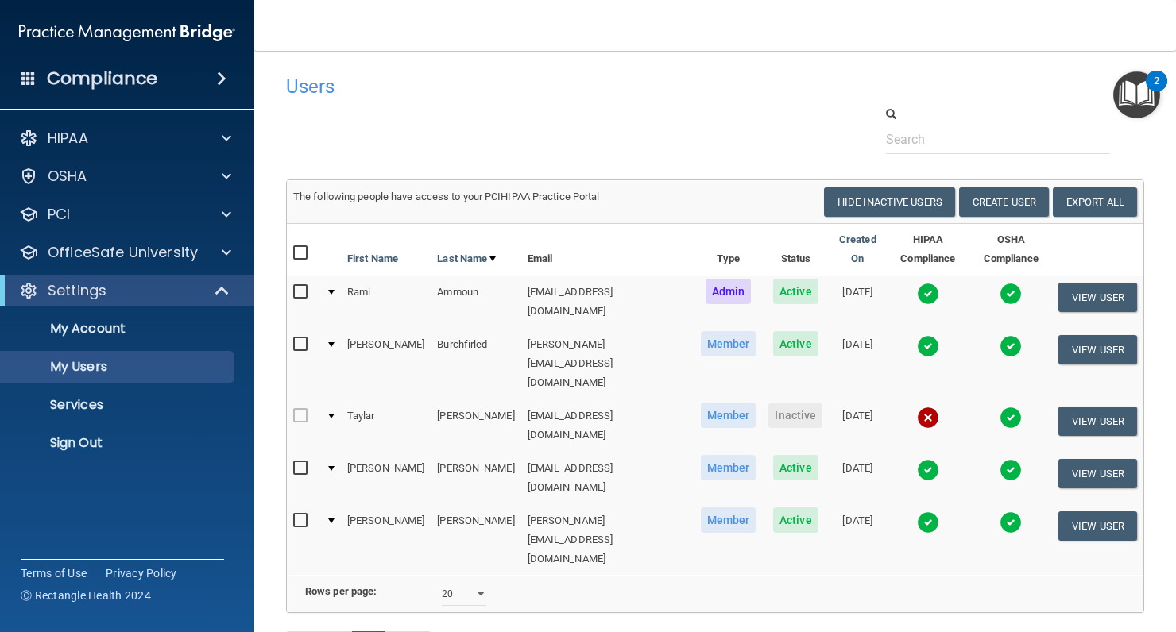 The height and width of the screenshot is (632, 1176). What do you see at coordinates (373, 259) in the screenshot?
I see `a: First Name` at bounding box center [373, 259].